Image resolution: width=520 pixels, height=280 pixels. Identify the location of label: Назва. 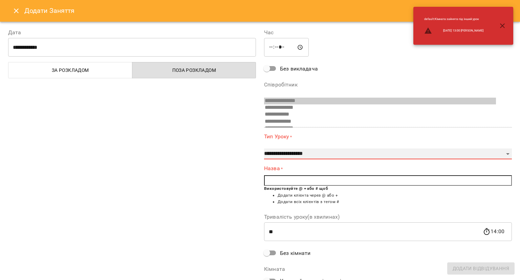
(388, 168).